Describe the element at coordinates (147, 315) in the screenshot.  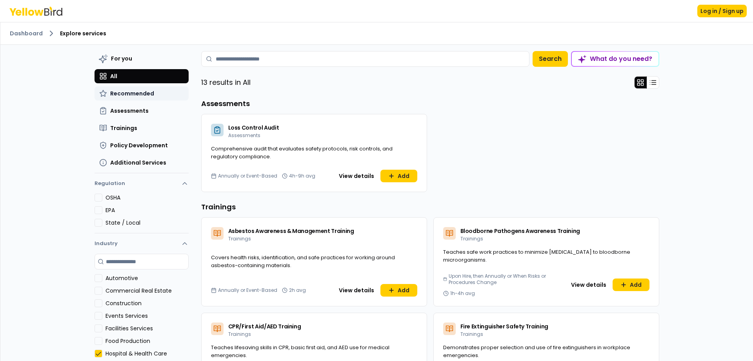
I see `label: Events Services` at that location.